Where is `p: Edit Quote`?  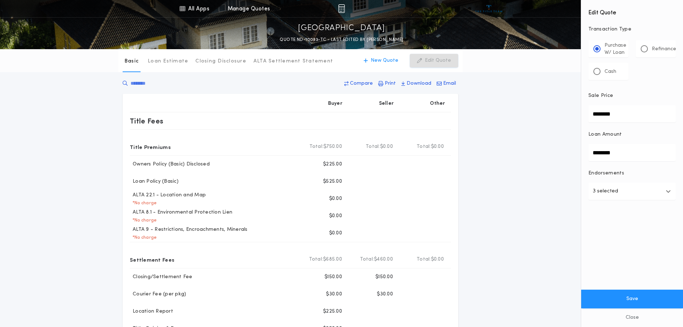
p: Edit Quote is located at coordinates (438, 61).